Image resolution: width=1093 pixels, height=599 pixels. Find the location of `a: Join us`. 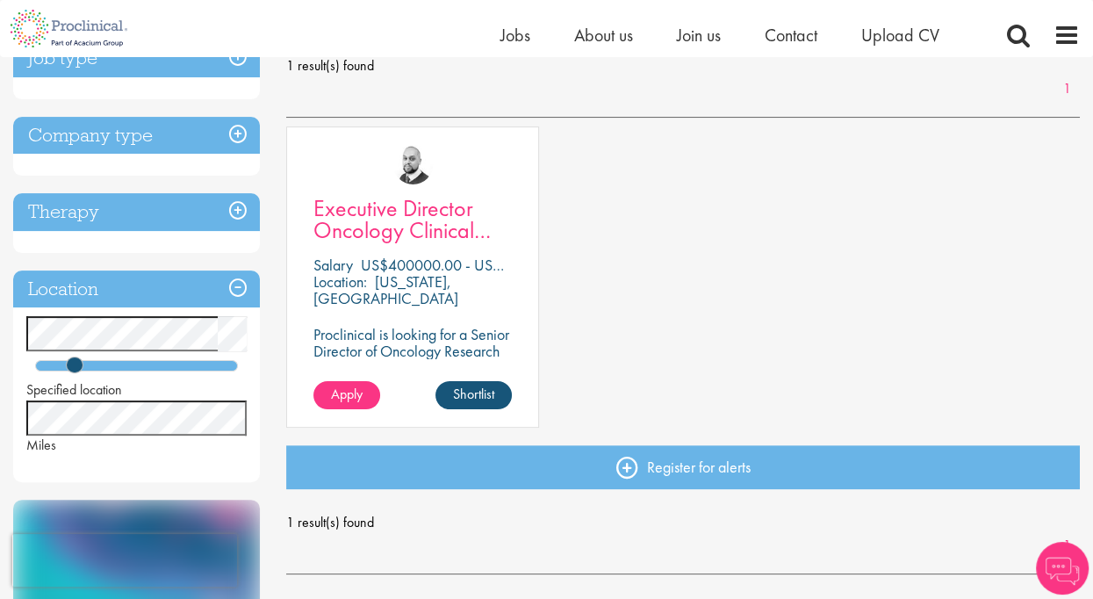

a: Join us is located at coordinates (699, 35).